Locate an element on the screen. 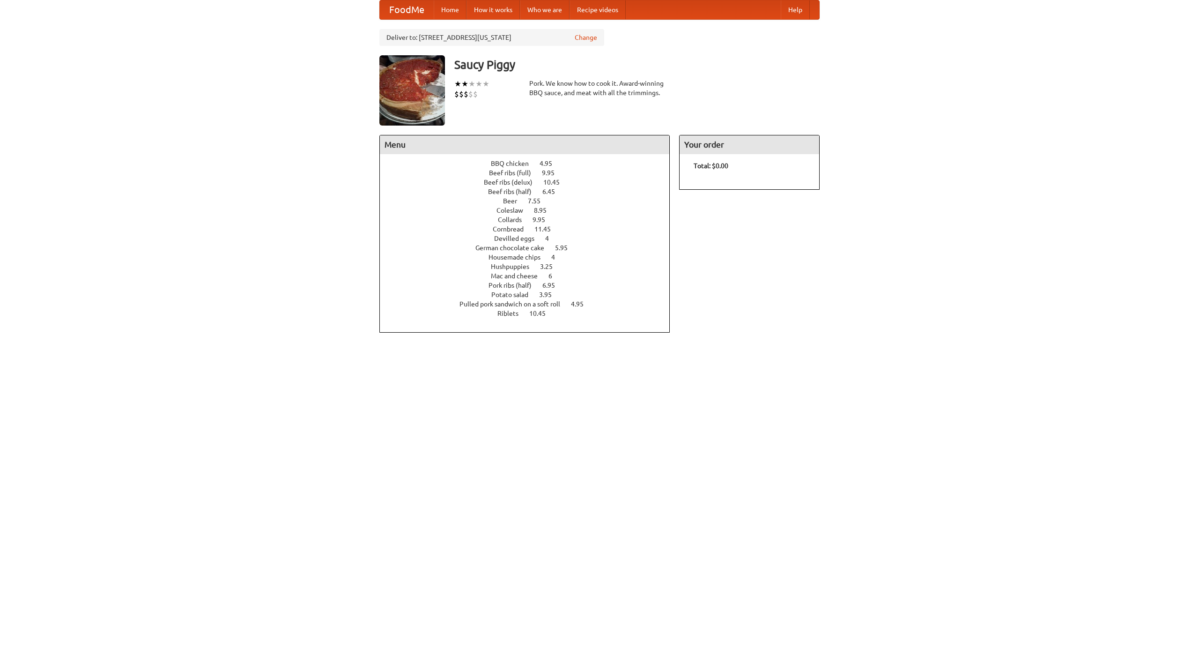  span: 6.95 is located at coordinates (553, 285).